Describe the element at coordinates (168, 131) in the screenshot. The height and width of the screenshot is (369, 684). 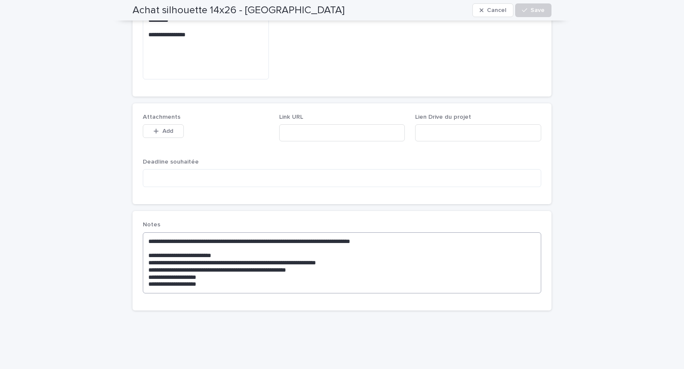
I see `span: Add` at that location.